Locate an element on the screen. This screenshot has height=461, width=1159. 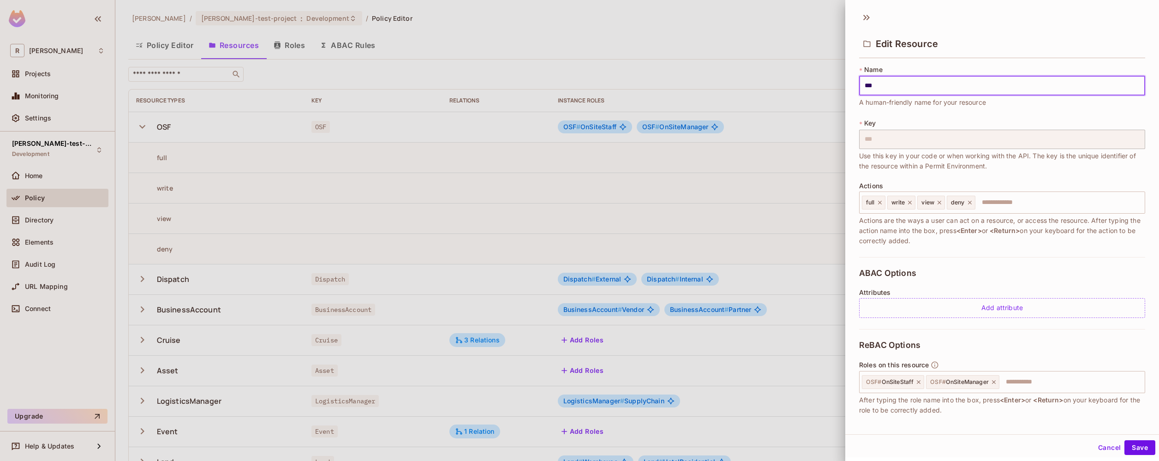
div: view is located at coordinates (931, 203).